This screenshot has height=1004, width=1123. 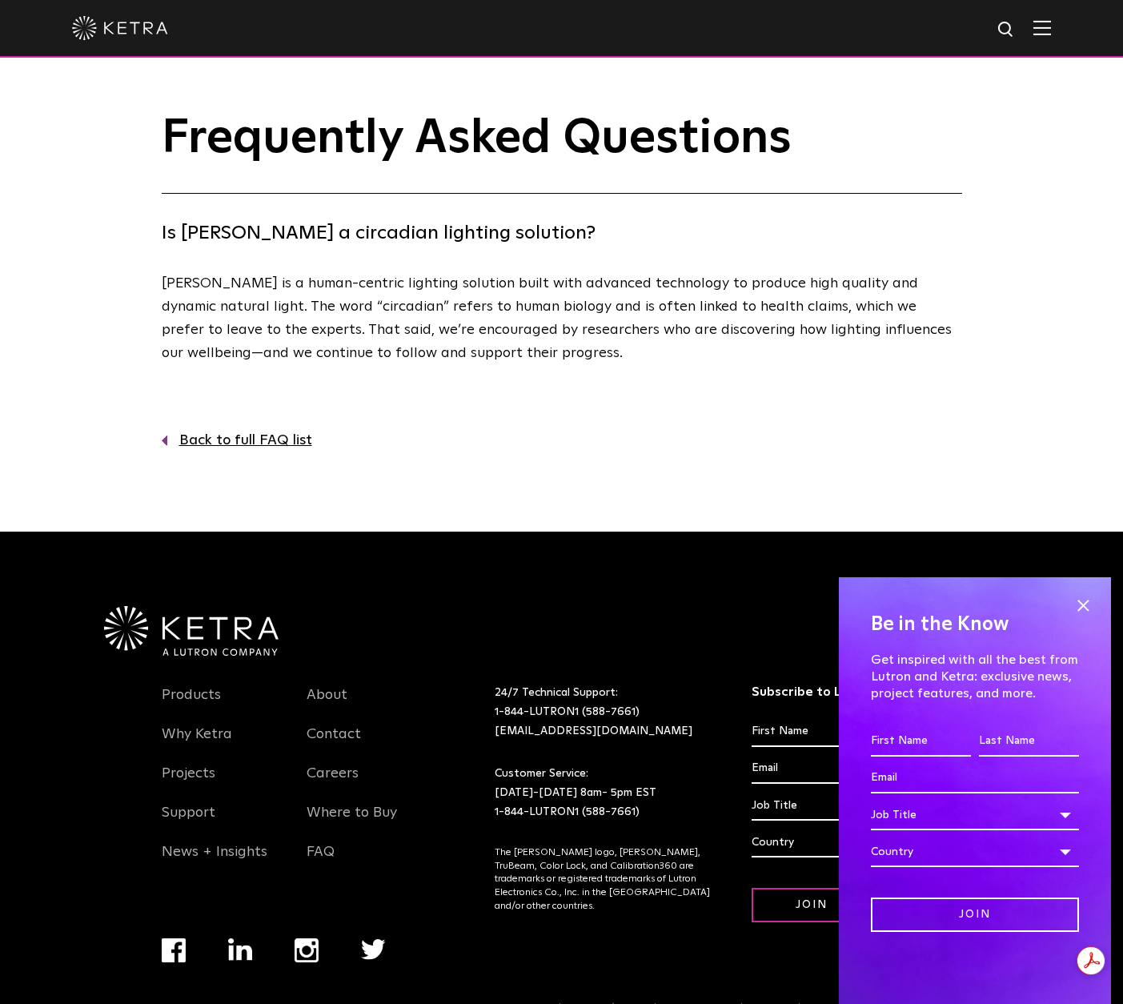 I want to click on a: Why Ketra, so click(x=197, y=744).